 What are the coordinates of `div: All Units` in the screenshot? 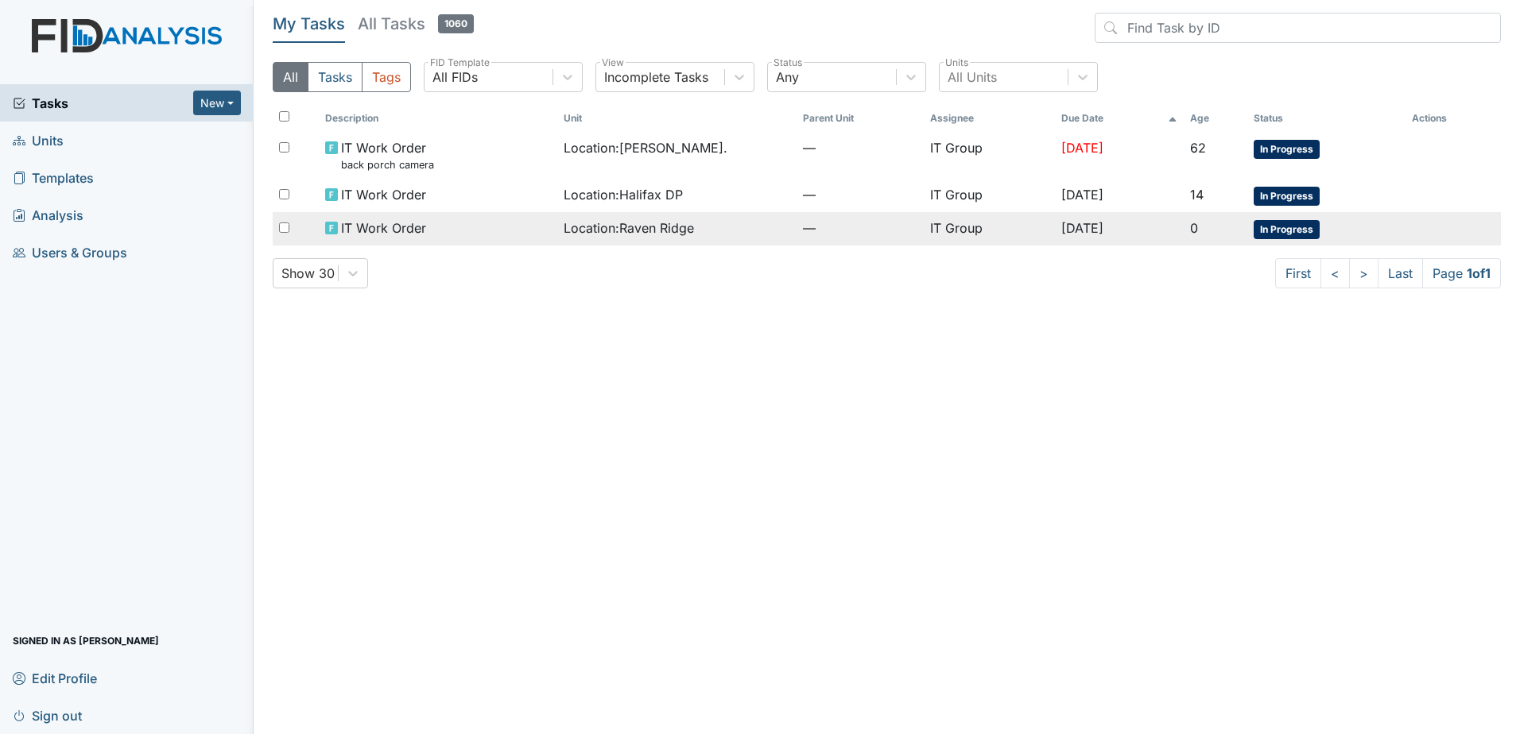 It's located at (972, 77).